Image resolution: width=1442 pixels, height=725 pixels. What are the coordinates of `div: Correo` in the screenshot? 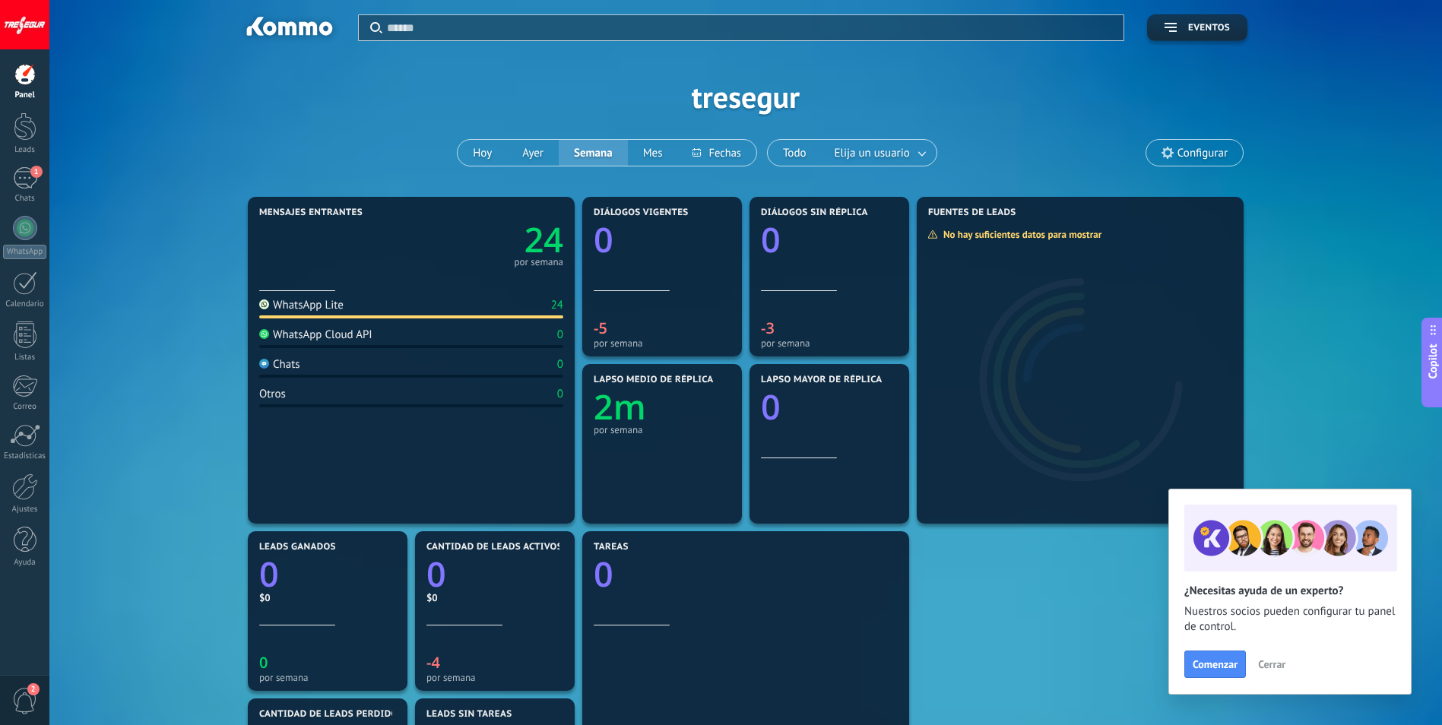 It's located at (25, 407).